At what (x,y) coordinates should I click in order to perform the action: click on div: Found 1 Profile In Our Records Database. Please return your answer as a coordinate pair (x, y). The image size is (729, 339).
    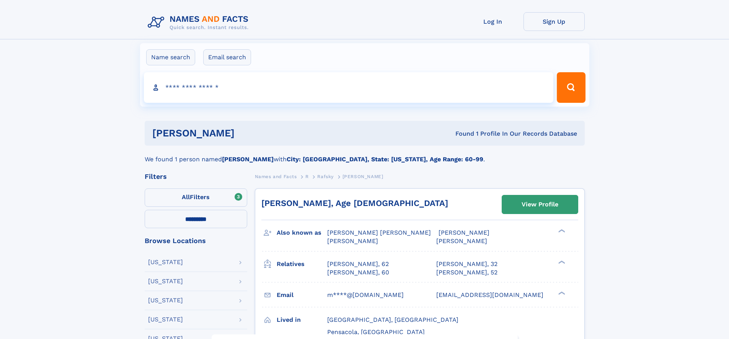
    Looking at the image, I should click on (460, 134).